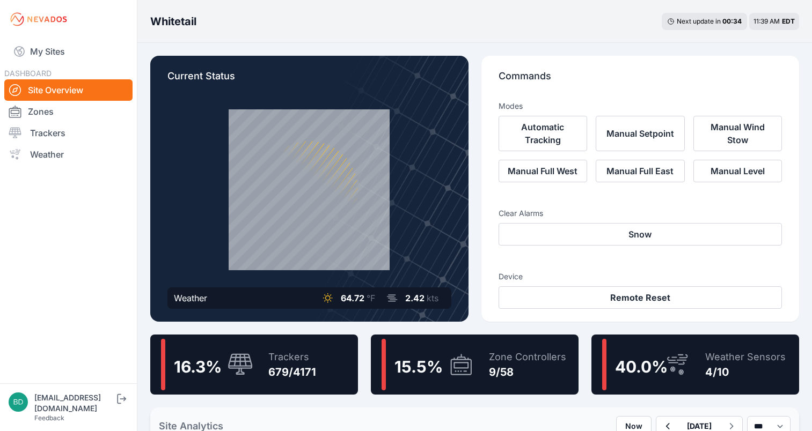  I want to click on button: Remote Reset, so click(640, 298).